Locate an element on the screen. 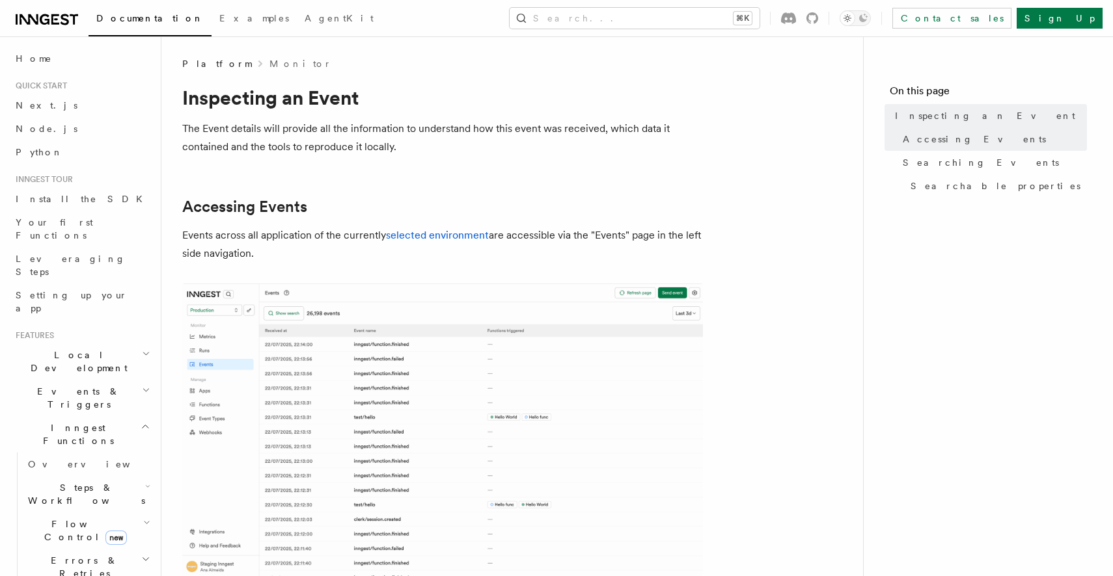 The width and height of the screenshot is (1113, 576). span: Platform is located at coordinates (217, 64).